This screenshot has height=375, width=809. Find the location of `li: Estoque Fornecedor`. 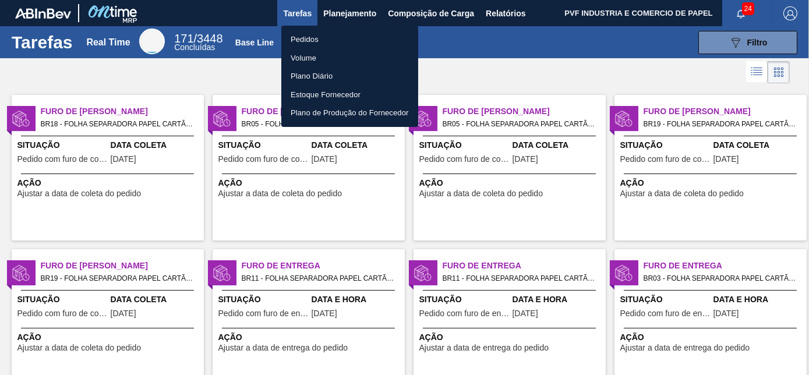

li: Estoque Fornecedor is located at coordinates (350, 95).